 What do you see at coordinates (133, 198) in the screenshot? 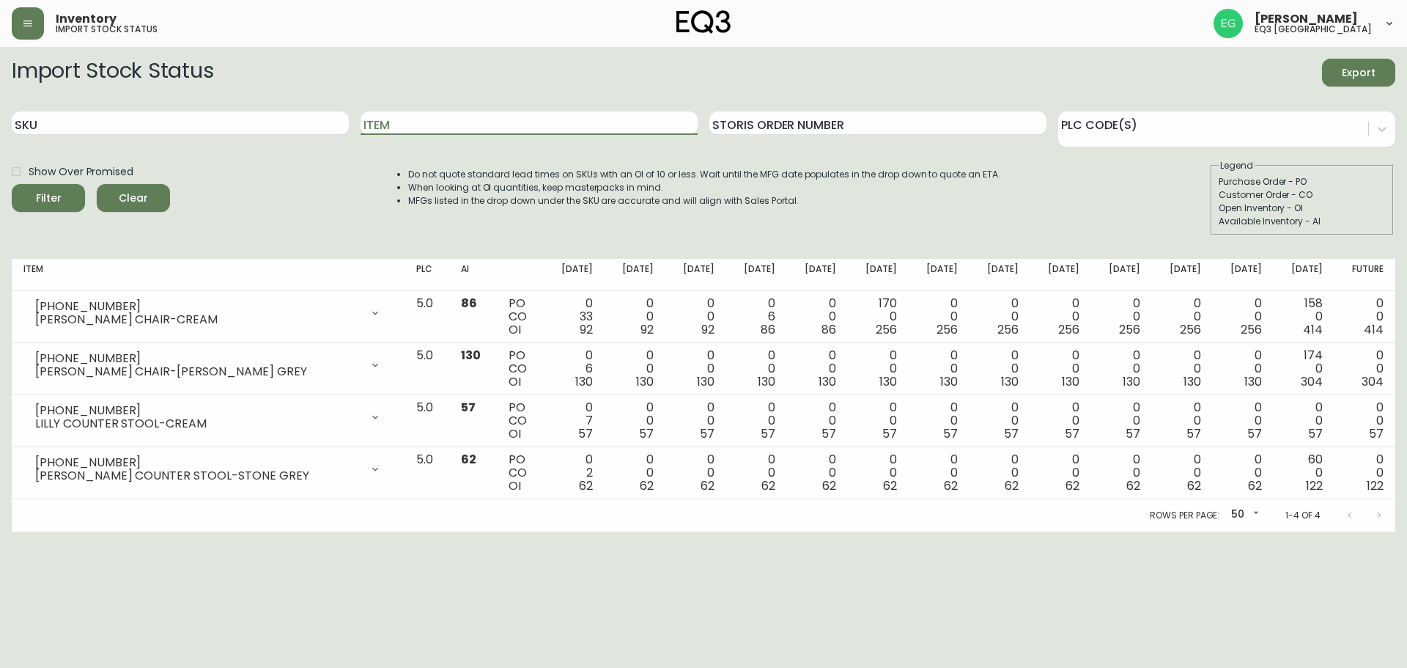
I see `button: Clear` at bounding box center [133, 198].